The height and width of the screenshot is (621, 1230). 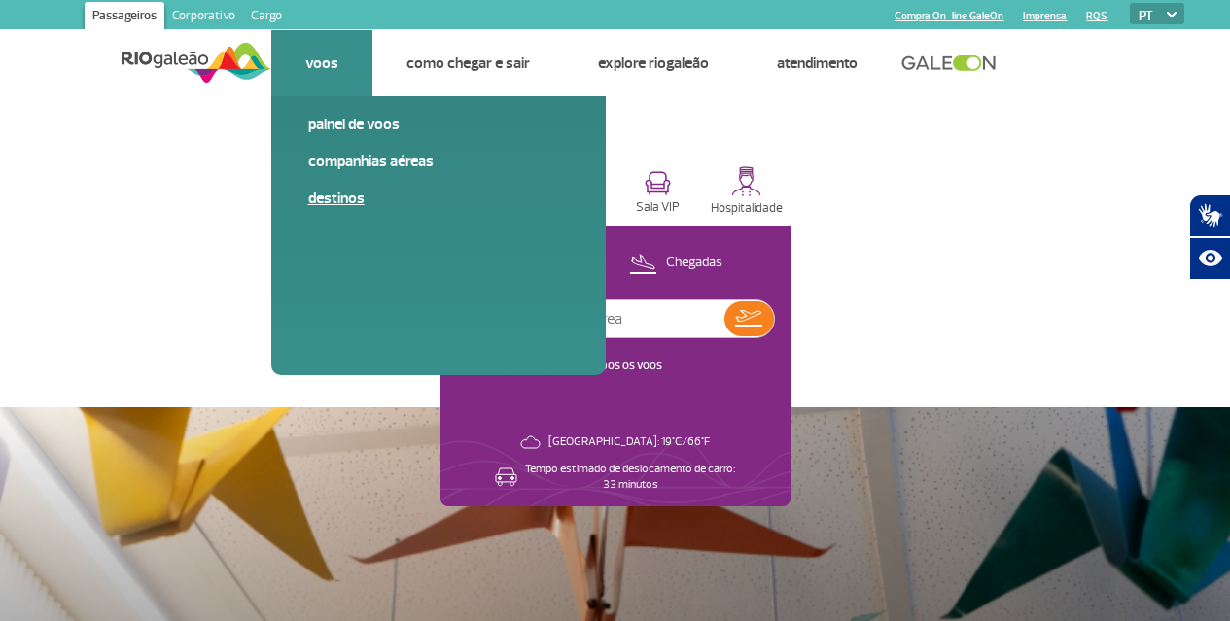 What do you see at coordinates (468, 63) in the screenshot?
I see `a: Como chegar e sair` at bounding box center [468, 63].